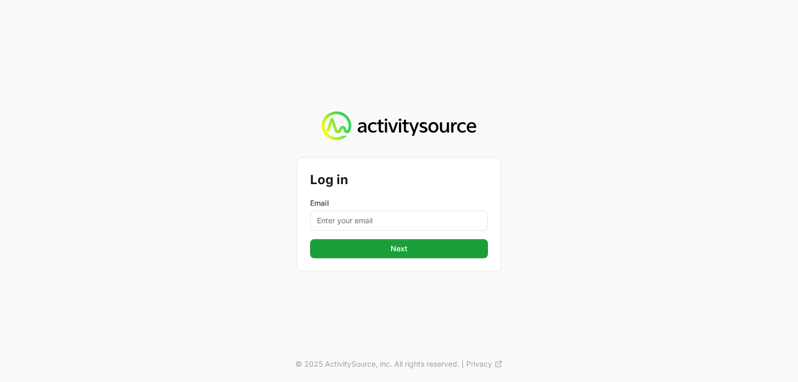  I want to click on button: Next, so click(399, 249).